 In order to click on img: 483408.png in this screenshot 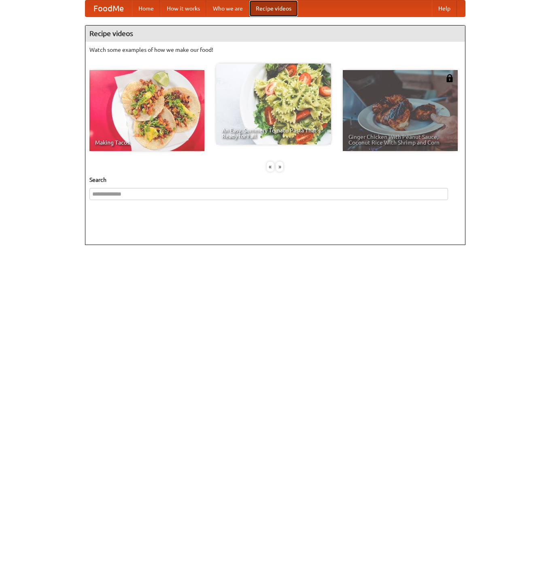, I will do `click(450, 78)`.